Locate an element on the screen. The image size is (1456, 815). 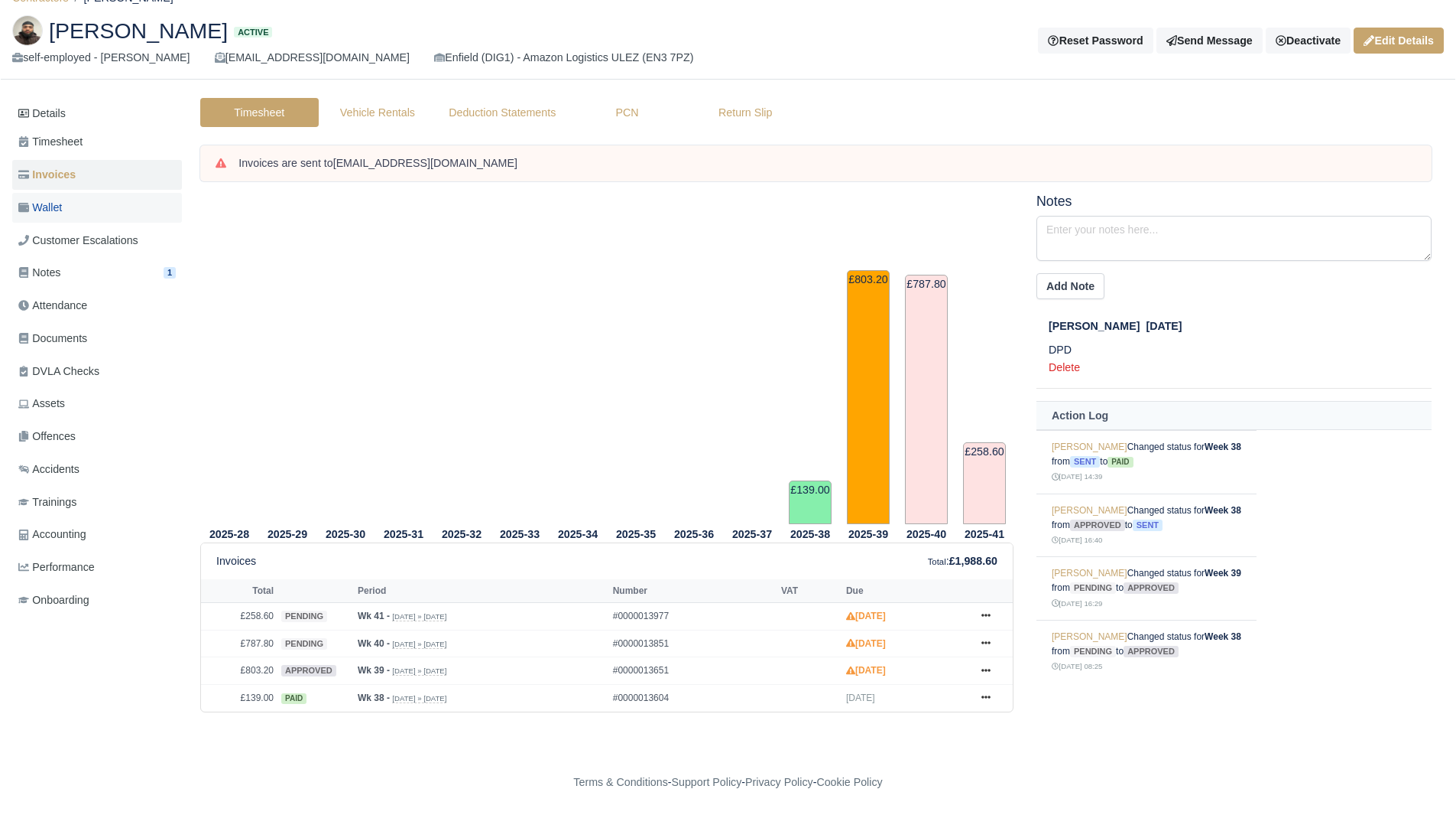
span: Accidents is located at coordinates (49, 469).